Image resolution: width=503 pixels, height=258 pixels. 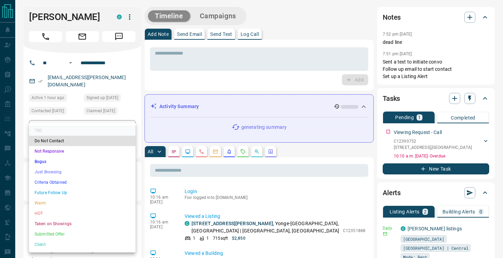 What do you see at coordinates (82, 245) in the screenshot?
I see `li: Client` at bounding box center [82, 245].